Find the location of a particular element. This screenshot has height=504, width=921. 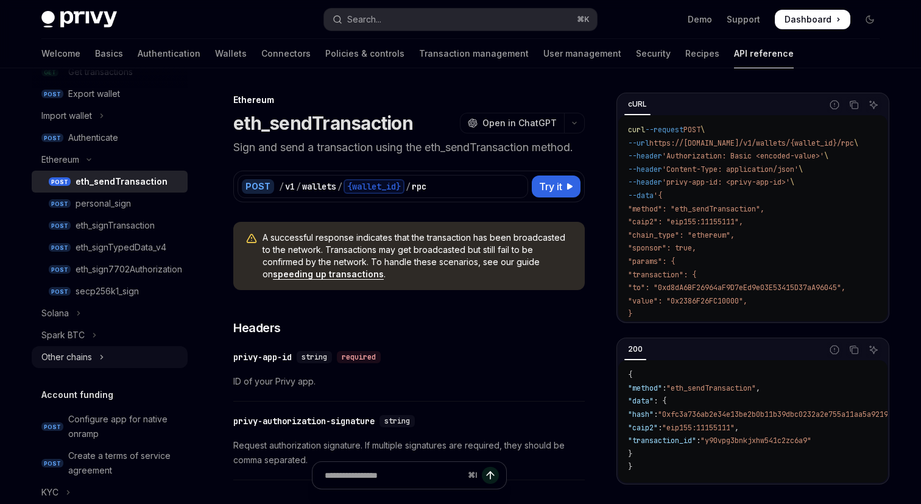

p: Sign and send a transaction using the eth_sendTransaction method. is located at coordinates (409, 147).